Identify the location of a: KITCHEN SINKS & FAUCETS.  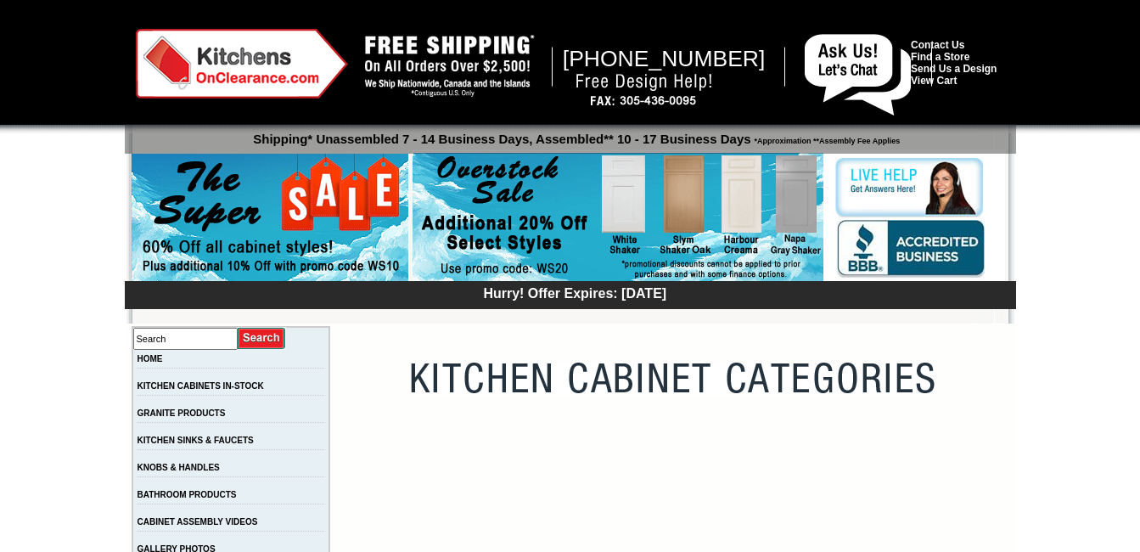
(195, 440).